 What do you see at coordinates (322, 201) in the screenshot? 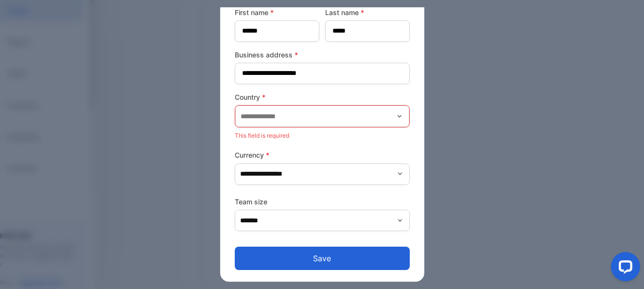
I see `label: Team size` at bounding box center [322, 201].